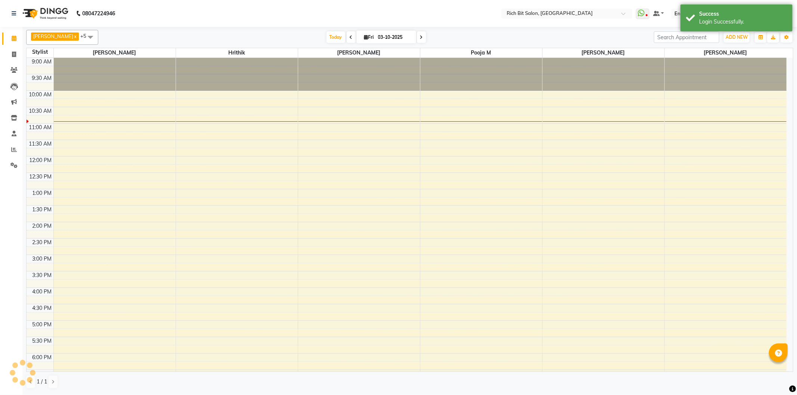 This screenshot has height=395, width=797. I want to click on div: 11:30 AM, so click(40, 144).